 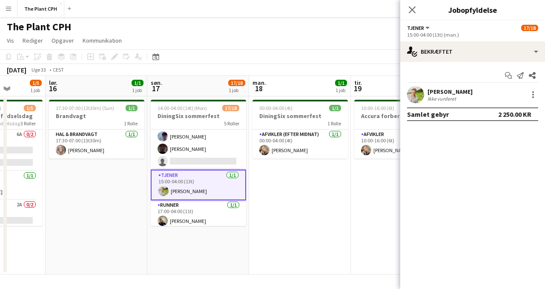 I want to click on a: Kommunikation, so click(x=102, y=40).